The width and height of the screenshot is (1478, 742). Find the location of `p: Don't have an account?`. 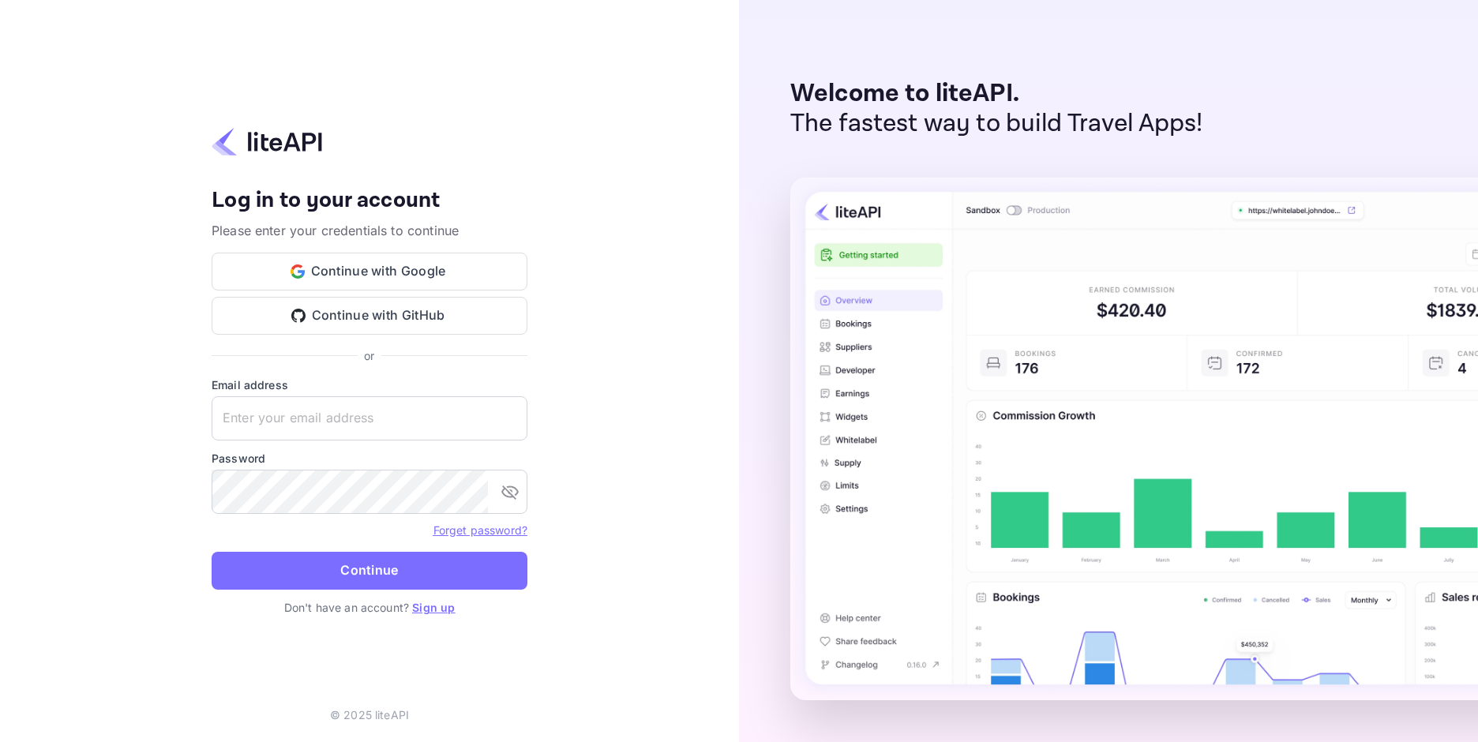

p: Don't have an account? is located at coordinates (369, 607).